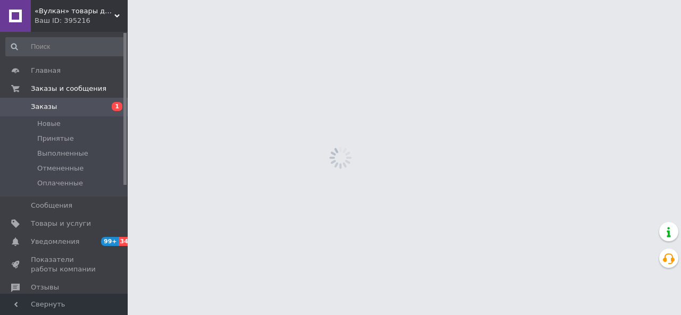 The height and width of the screenshot is (315, 681). I want to click on div: Ваш ID: 395216, so click(81, 21).